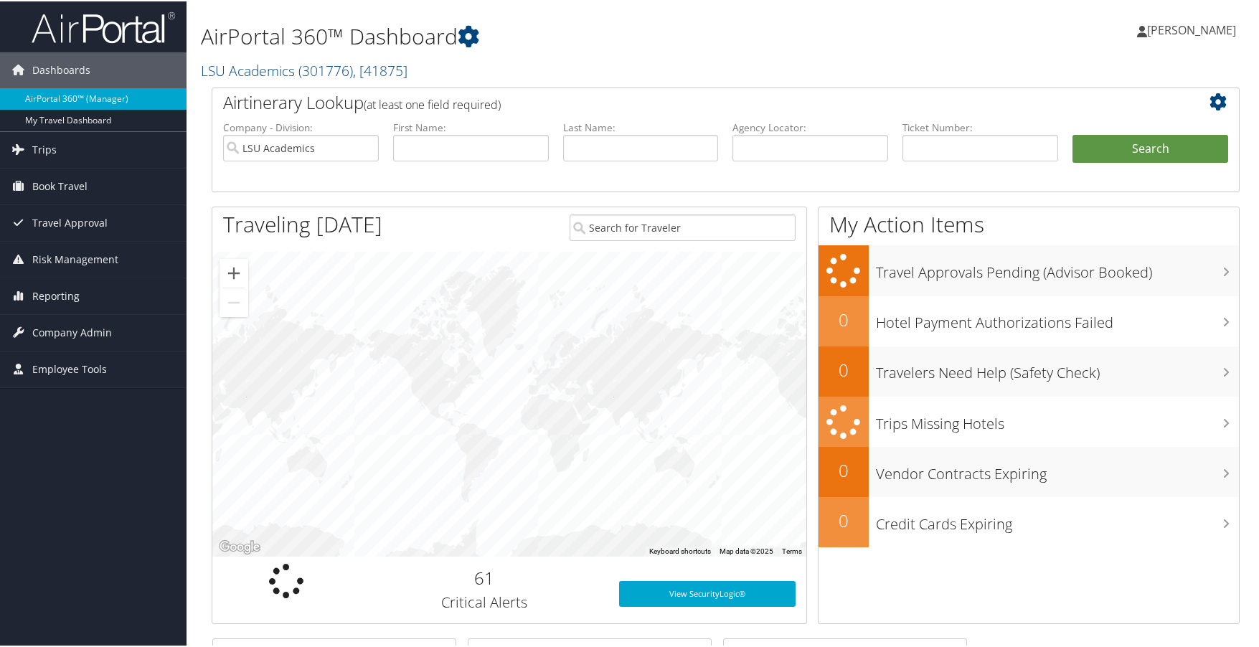 The image size is (1259, 647). I want to click on h2: 61, so click(484, 577).